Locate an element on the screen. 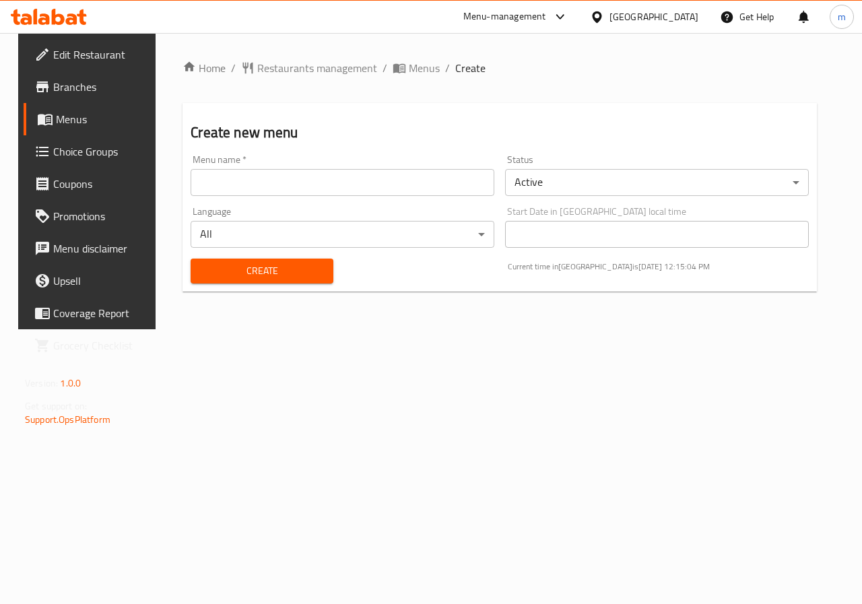 This screenshot has width=862, height=604. a: Home is located at coordinates (204, 68).